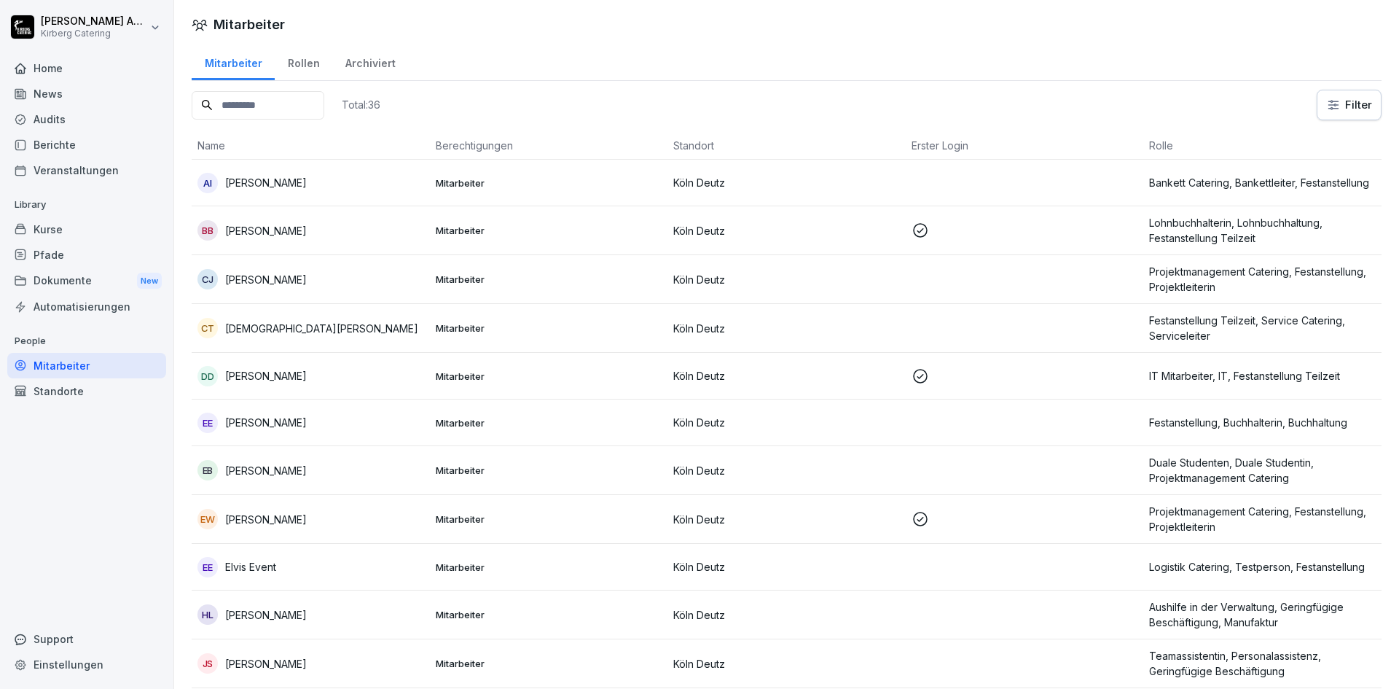 The width and height of the screenshot is (1399, 689). I want to click on div: DD, so click(208, 376).